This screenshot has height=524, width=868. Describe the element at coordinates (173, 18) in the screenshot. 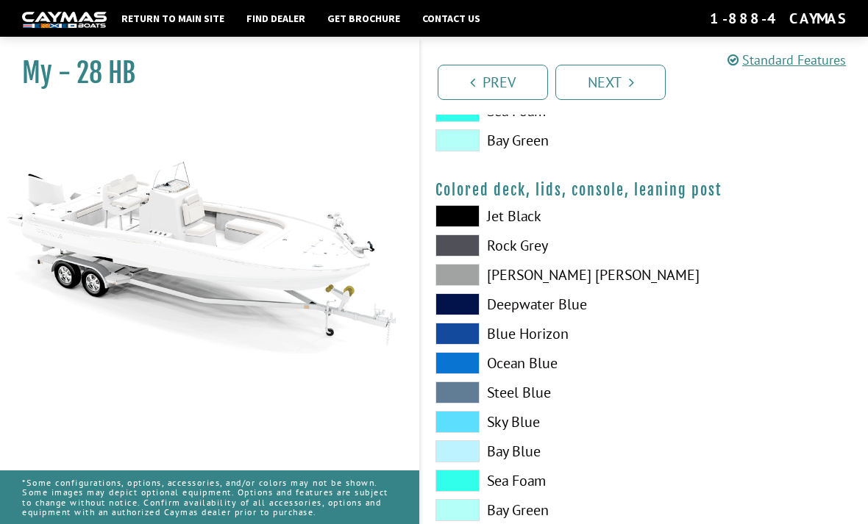

I see `a: Return to main site` at that location.